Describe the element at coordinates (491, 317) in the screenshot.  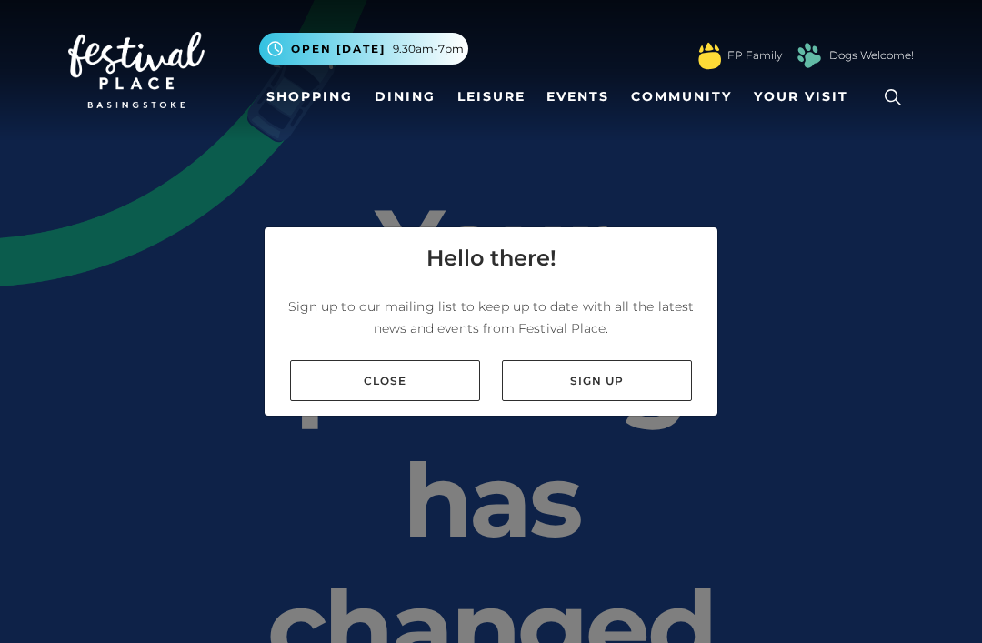
I see `p: Sign up to our mailing list to keep up to date with all the latest news and events from Festival ...` at that location.